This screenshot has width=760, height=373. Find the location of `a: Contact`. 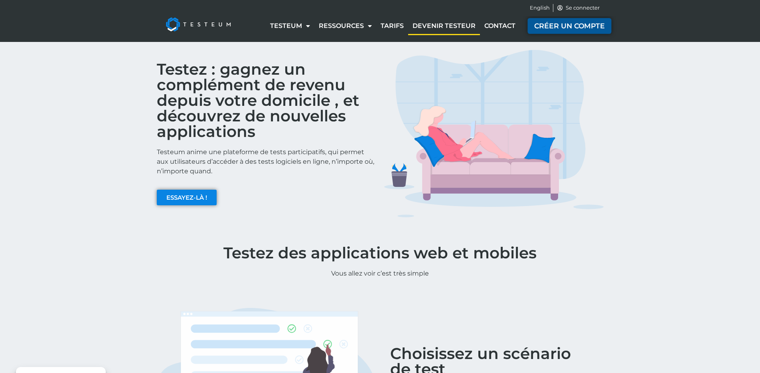

a: Contact is located at coordinates (500, 26).